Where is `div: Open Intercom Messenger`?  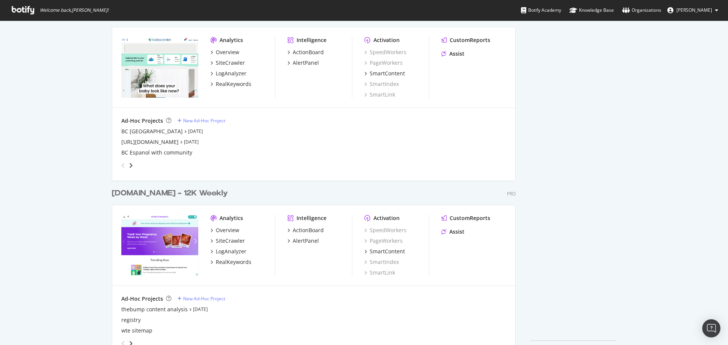 div: Open Intercom Messenger is located at coordinates (711, 329).